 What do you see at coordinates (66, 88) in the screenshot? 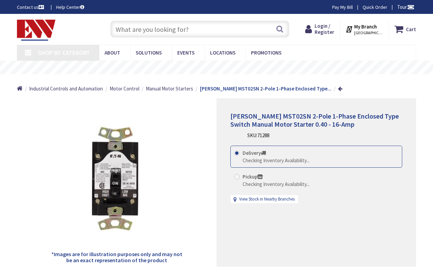
I see `span: Industrial Controls and Automation` at bounding box center [66, 88].